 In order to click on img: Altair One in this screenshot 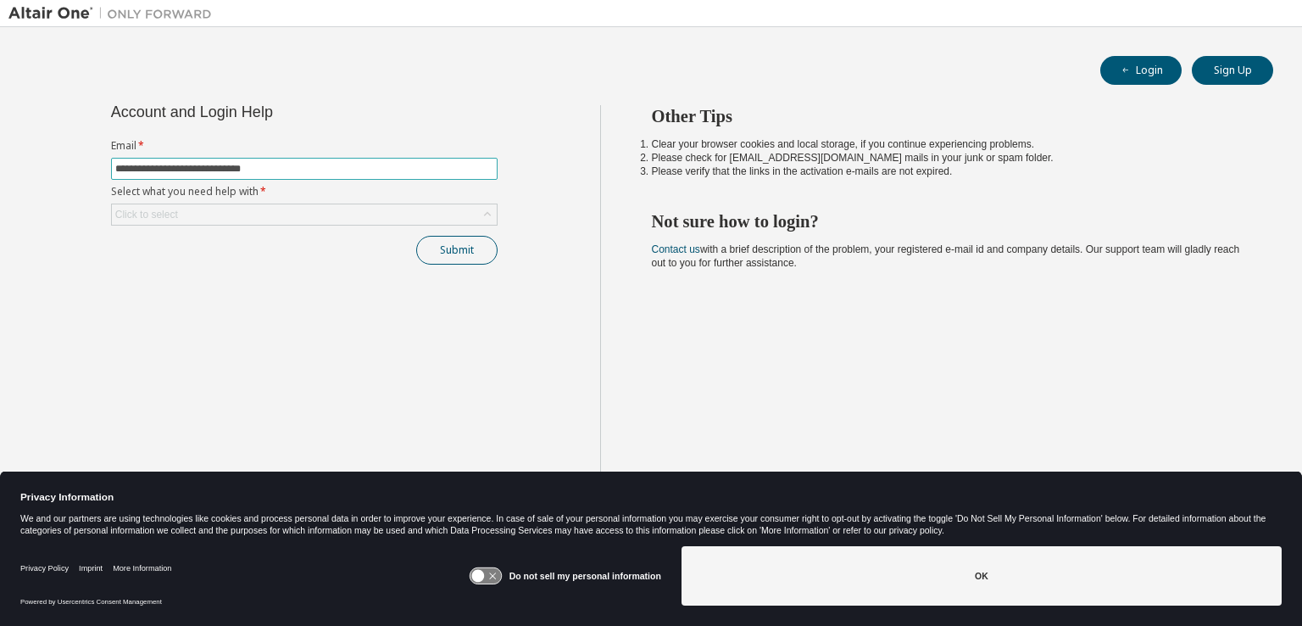, I will do `click(114, 14)`.